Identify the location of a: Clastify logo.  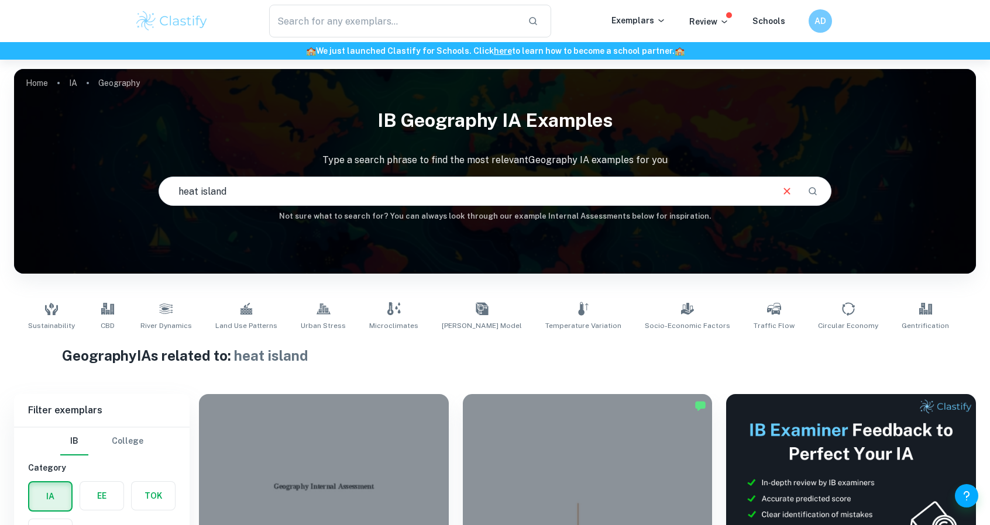
(171, 21).